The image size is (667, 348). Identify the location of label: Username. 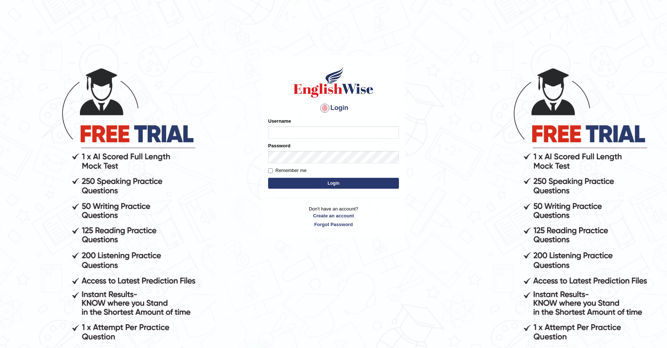
(279, 121).